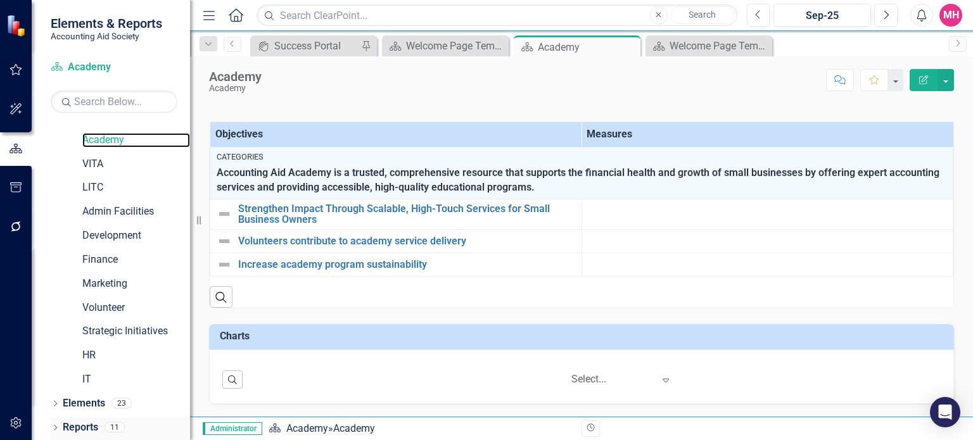 The height and width of the screenshot is (440, 973). Describe the element at coordinates (115, 427) in the screenshot. I see `div: 11` at that location.